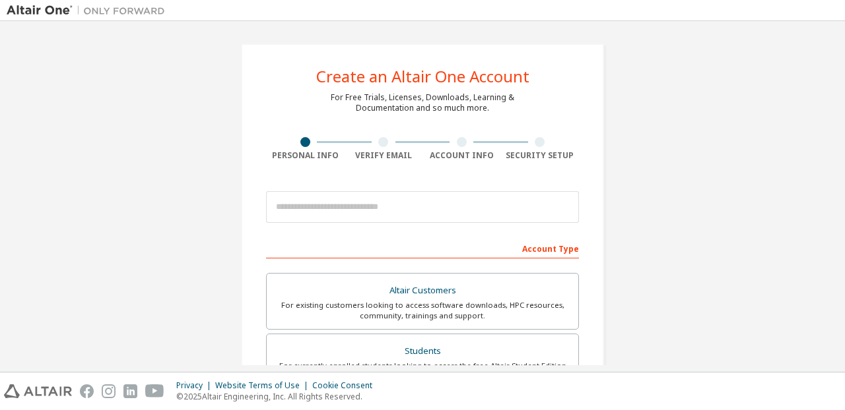 The width and height of the screenshot is (845, 410). Describe the element at coordinates (38, 391) in the screenshot. I see `img: altair_logo.svg` at that location.